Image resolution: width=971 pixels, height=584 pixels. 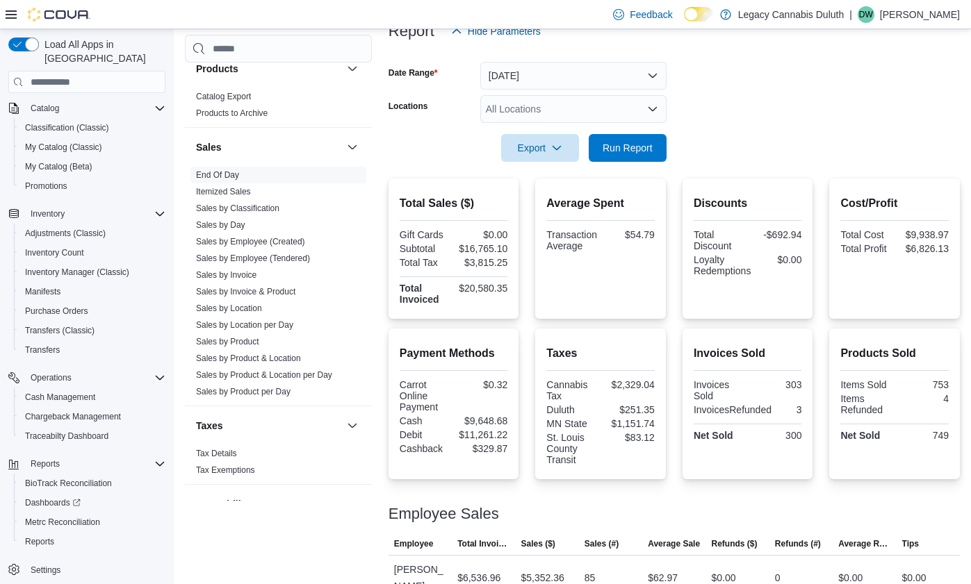 What do you see at coordinates (92, 503) in the screenshot?
I see `a: Dashboards` at bounding box center [92, 503].